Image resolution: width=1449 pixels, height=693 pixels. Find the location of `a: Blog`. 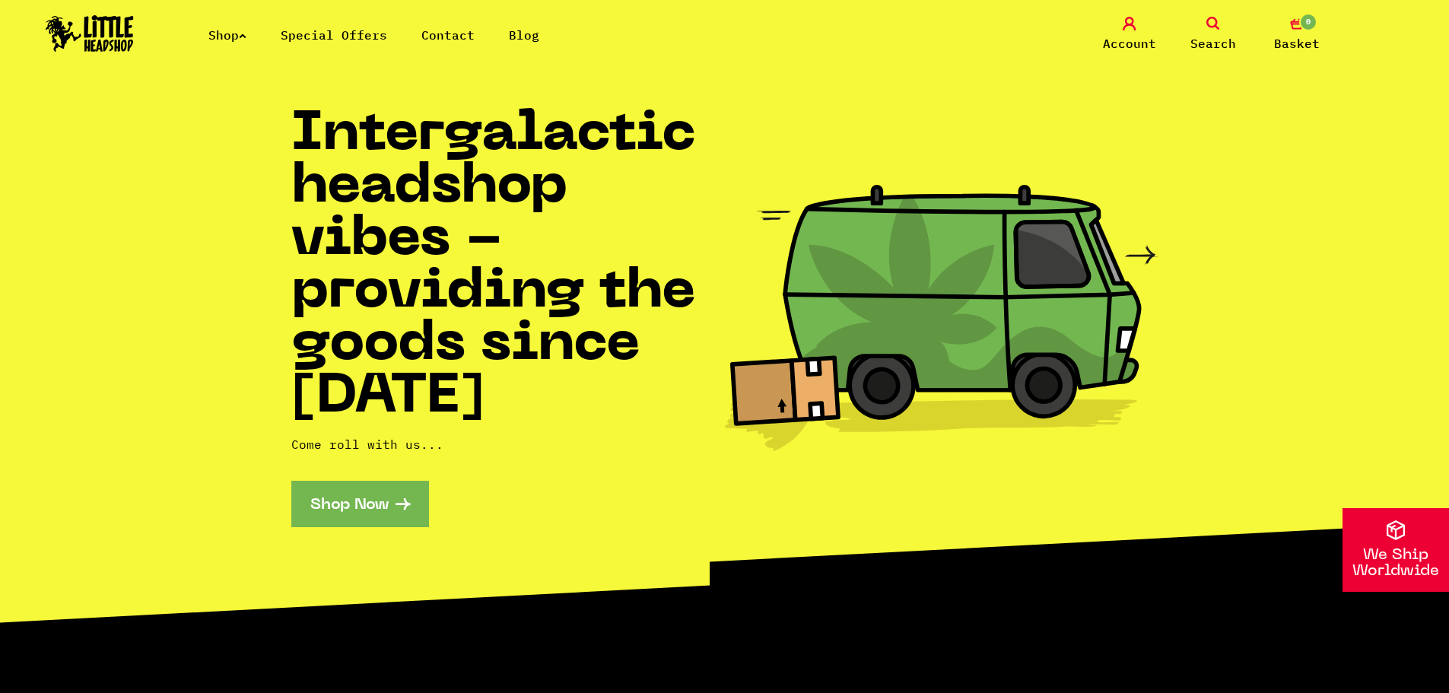

a: Blog is located at coordinates (524, 35).